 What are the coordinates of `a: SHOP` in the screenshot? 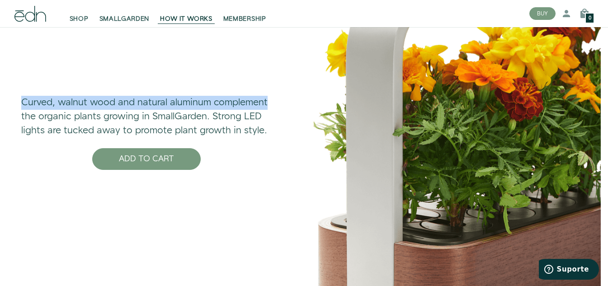 It's located at (79, 14).